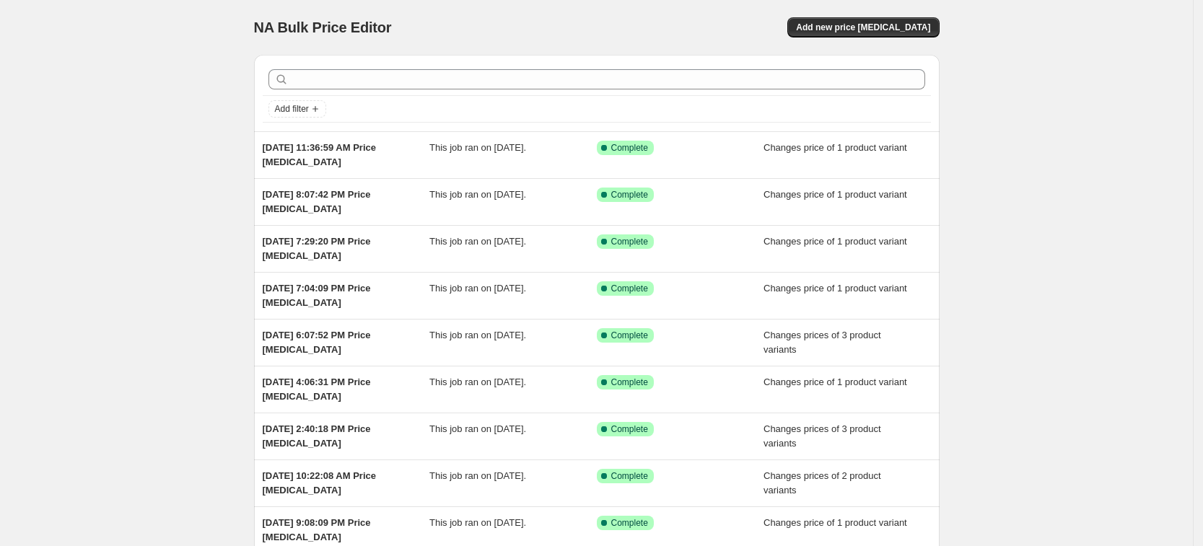 This screenshot has height=546, width=1203. Describe the element at coordinates (323, 27) in the screenshot. I see `span: NA Bulk Price Editor` at that location.